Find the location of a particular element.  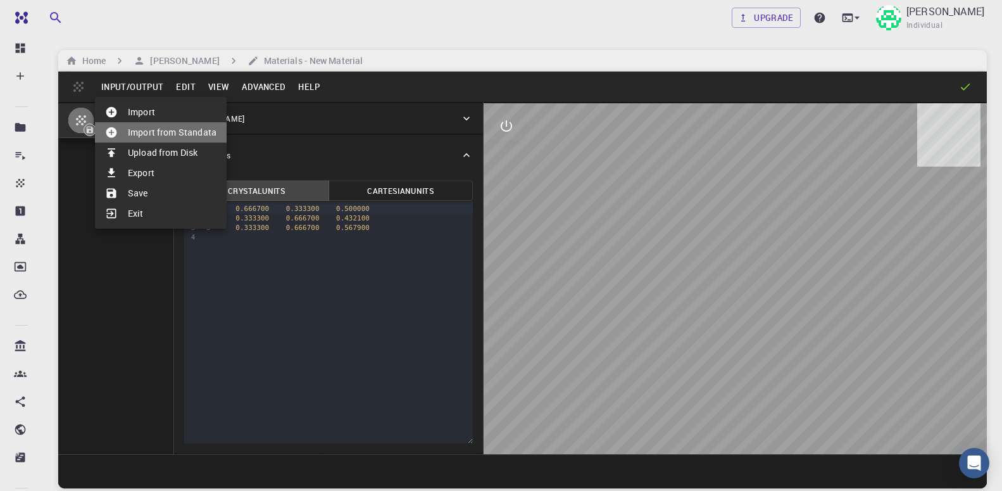

li: Export is located at coordinates (161, 173).